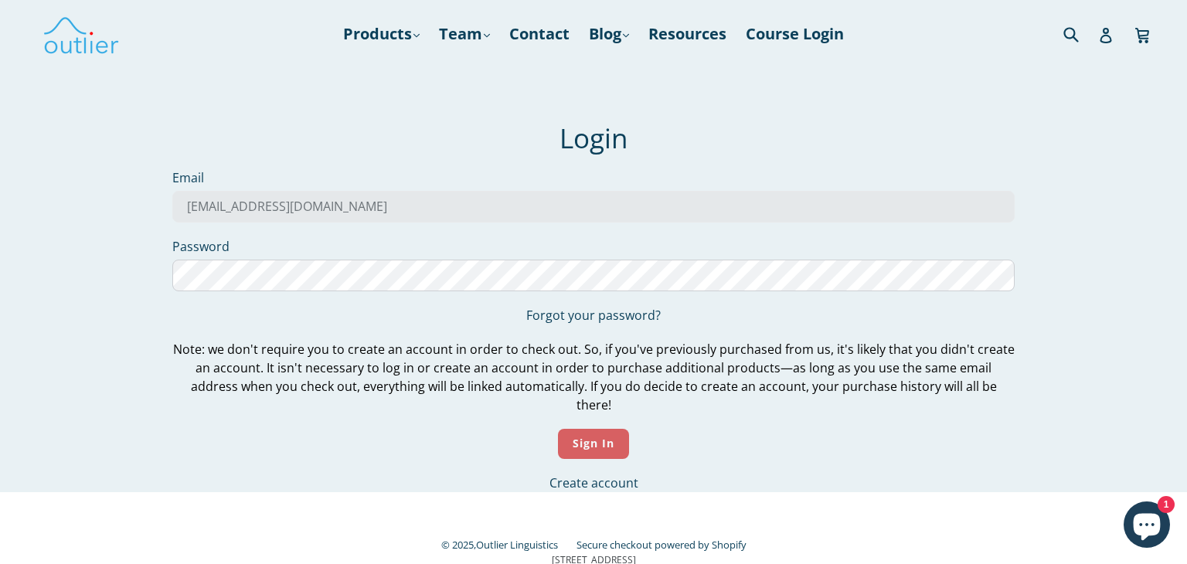  What do you see at coordinates (1147, 526) in the screenshot?
I see `inbox-online-store-chat: Shopify online store chat` at bounding box center [1147, 526].